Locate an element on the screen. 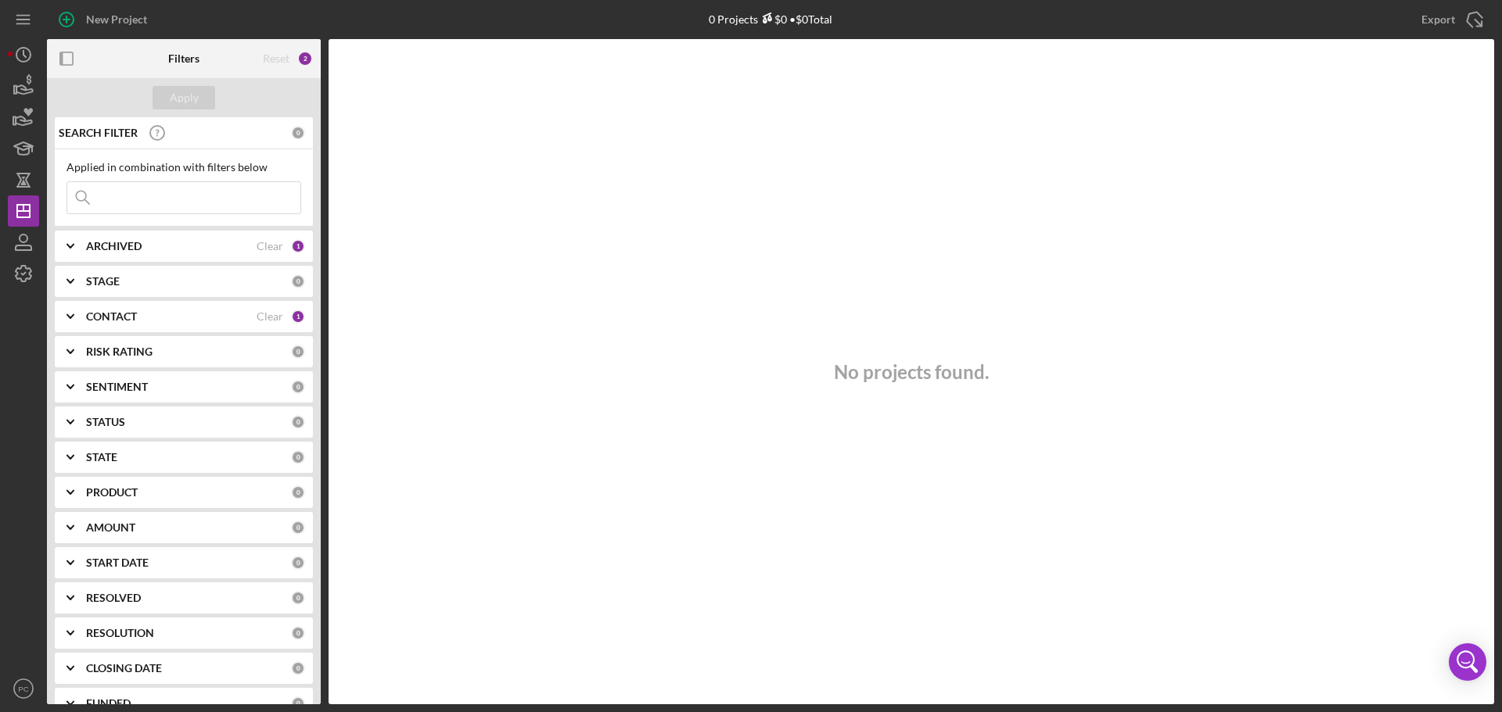 This screenshot has width=1502, height=712. div: 0 Projects • $0 Total is located at coordinates (770, 19).